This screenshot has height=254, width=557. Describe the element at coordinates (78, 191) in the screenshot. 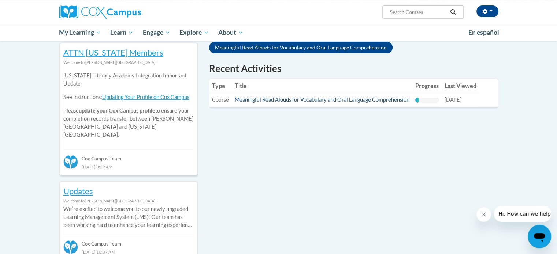

I see `a: Updates` at that location.